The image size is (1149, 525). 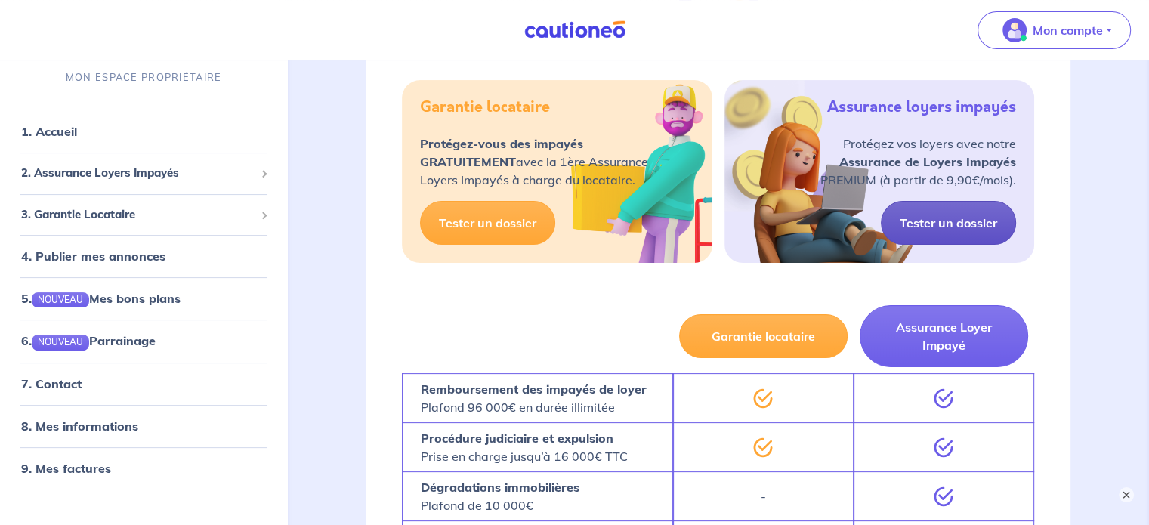 I want to click on a: 4. Publier mes annonces, so click(x=93, y=257).